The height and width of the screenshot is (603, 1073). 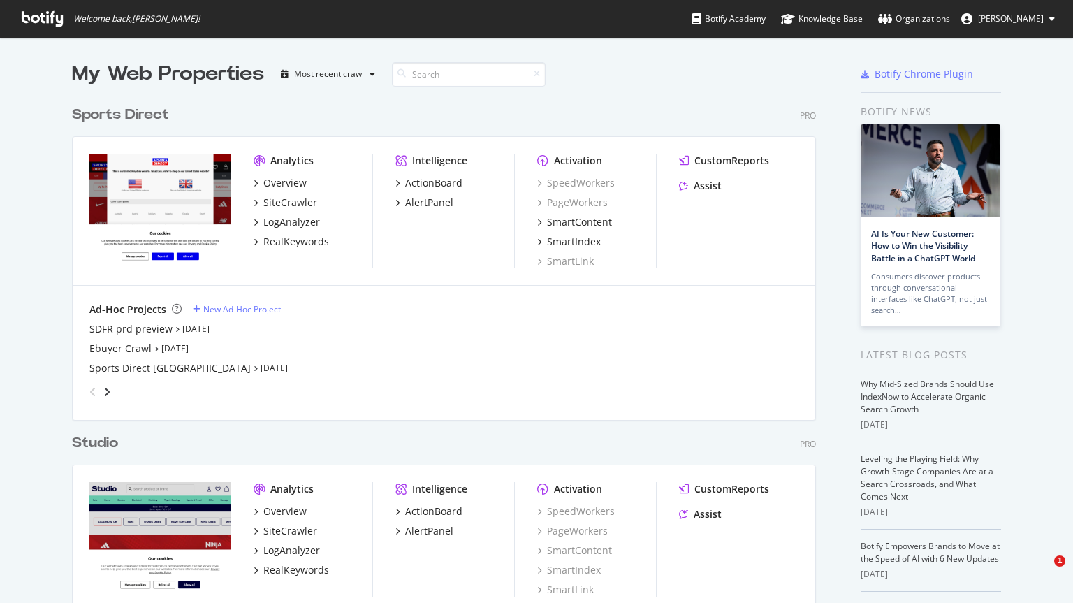 I want to click on div: angle-right, so click(x=107, y=392).